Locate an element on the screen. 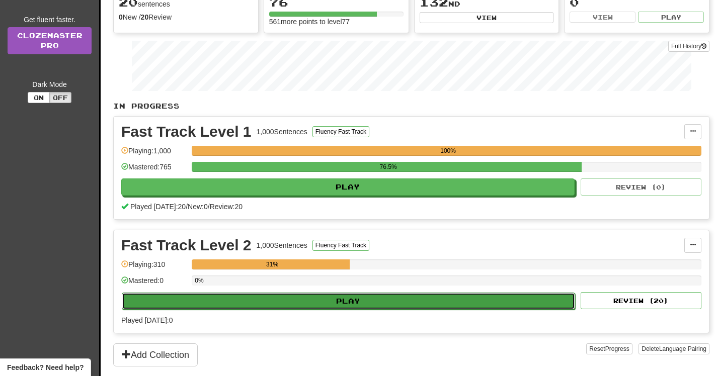  button: Full History is located at coordinates (688, 46).